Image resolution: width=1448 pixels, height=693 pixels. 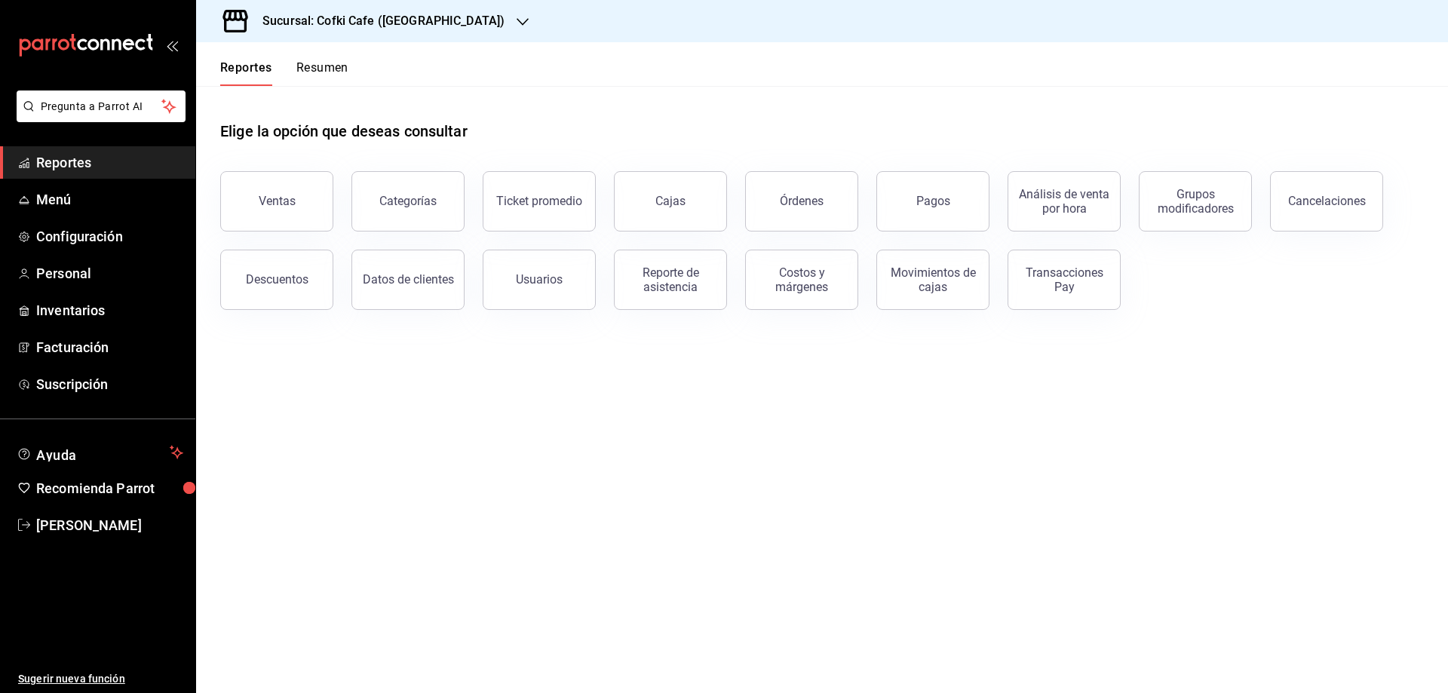 What do you see at coordinates (539, 280) in the screenshot?
I see `button: Usuarios` at bounding box center [539, 280].